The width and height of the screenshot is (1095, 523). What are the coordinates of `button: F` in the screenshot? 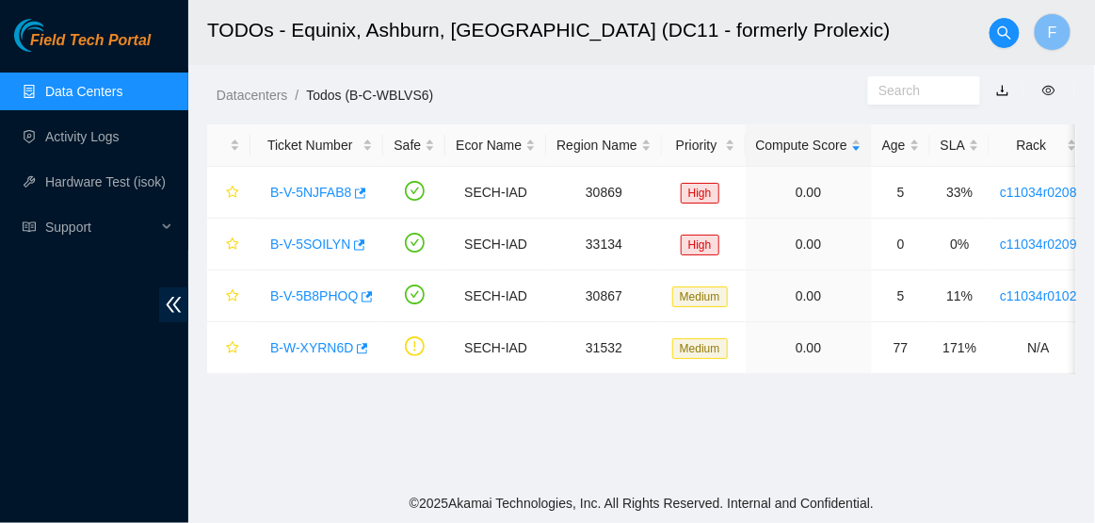 It's located at (1053, 32).